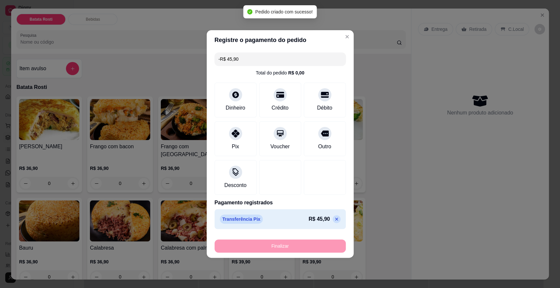 Image resolution: width=560 pixels, height=288 pixels. What do you see at coordinates (280, 40) in the screenshot?
I see `header: Registre o pagamento do pedido` at bounding box center [280, 40].